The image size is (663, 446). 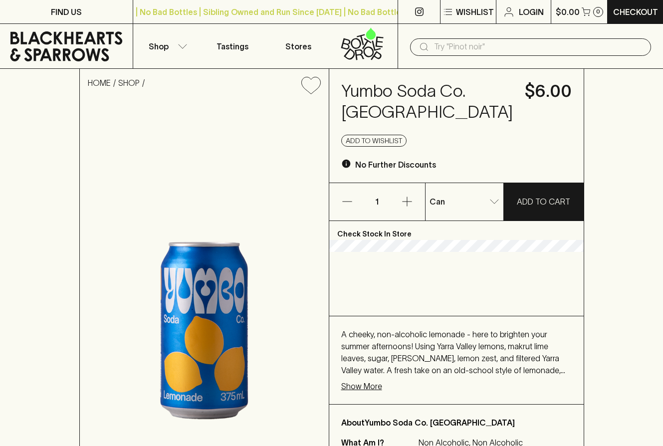 I want to click on p: Wishlist, so click(x=475, y=12).